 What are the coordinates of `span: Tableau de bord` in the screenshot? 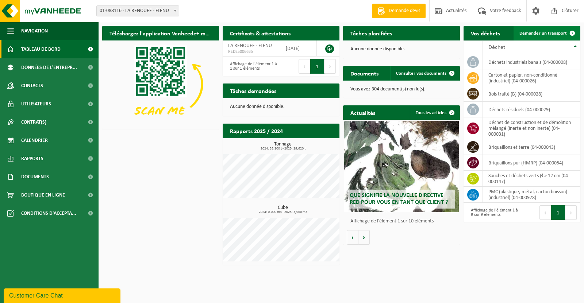 It's located at (41, 49).